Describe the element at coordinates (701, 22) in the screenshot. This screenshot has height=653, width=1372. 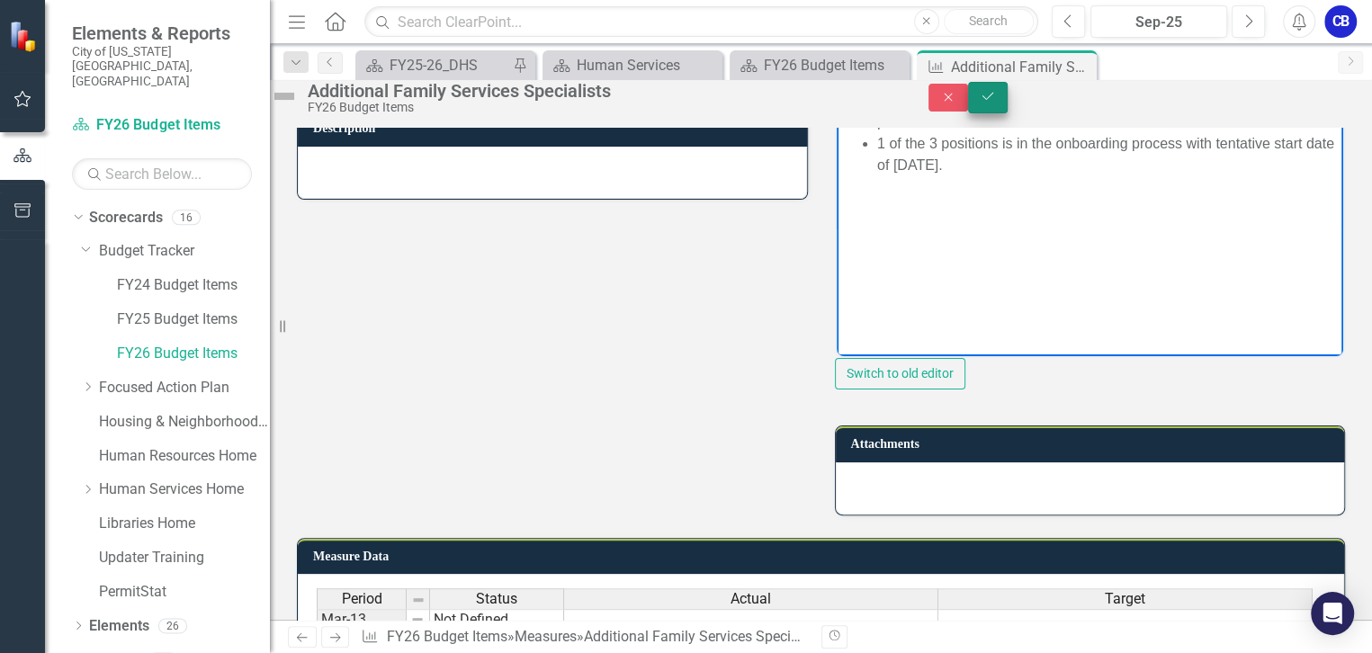
I see `input: Search ClearPoint...` at that location.